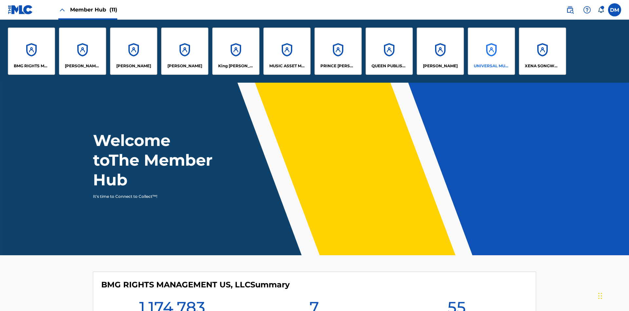 This screenshot has width=629, height=311. I want to click on p: UNIVERSAL MUSIC PUB GROUP, so click(492, 66).